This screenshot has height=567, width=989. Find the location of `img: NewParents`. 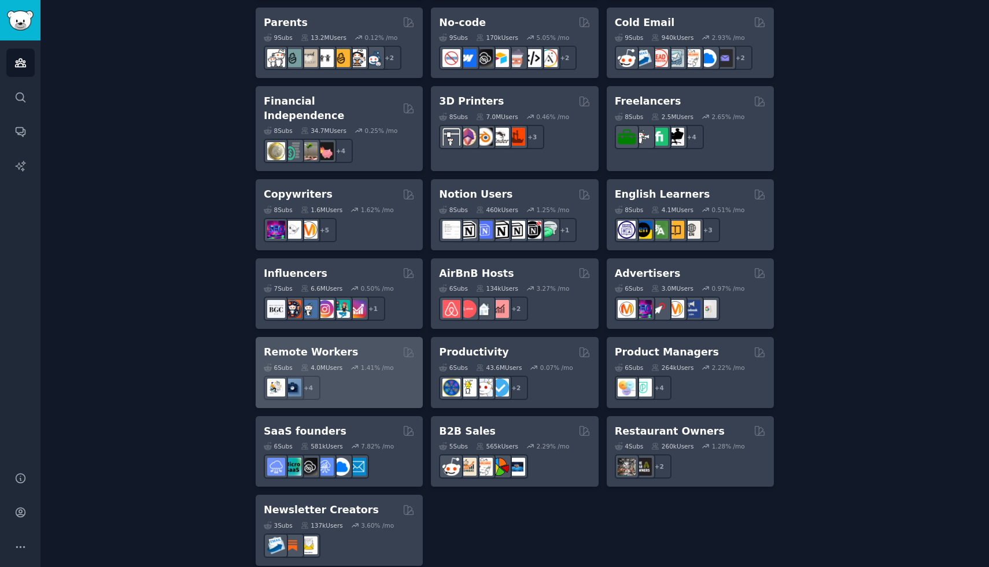

img: NewParents is located at coordinates (341, 58).